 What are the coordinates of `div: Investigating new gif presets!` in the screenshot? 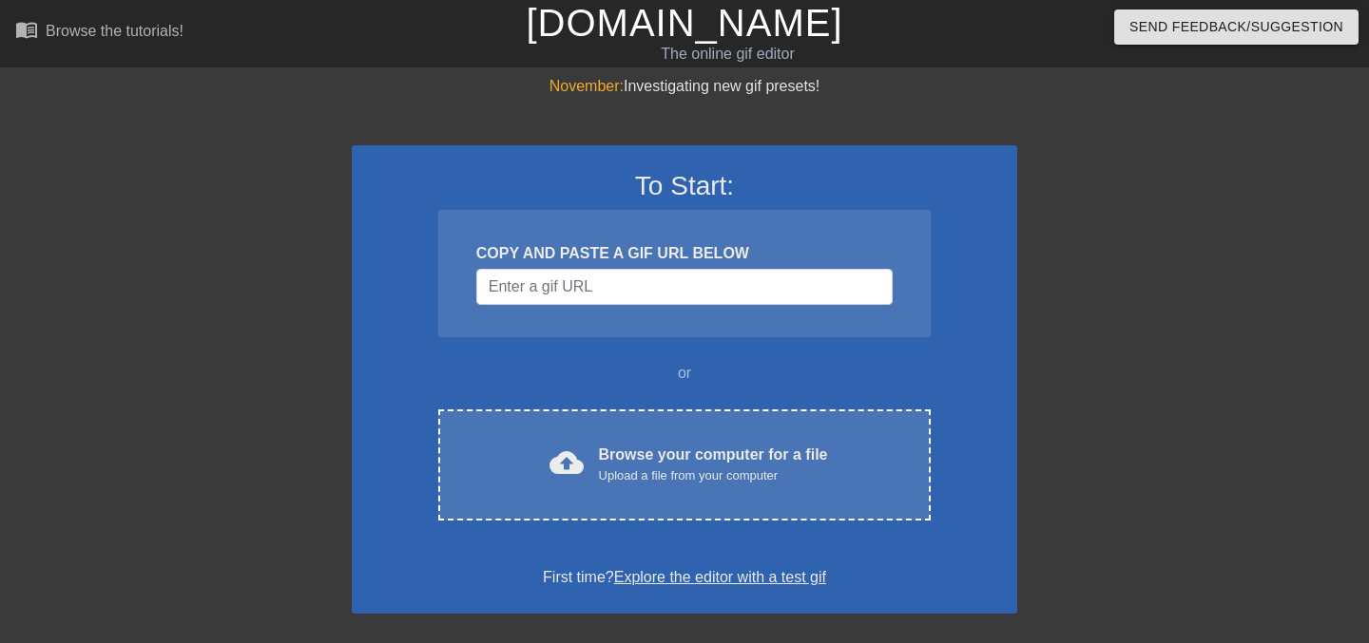 It's located at (684, 86).